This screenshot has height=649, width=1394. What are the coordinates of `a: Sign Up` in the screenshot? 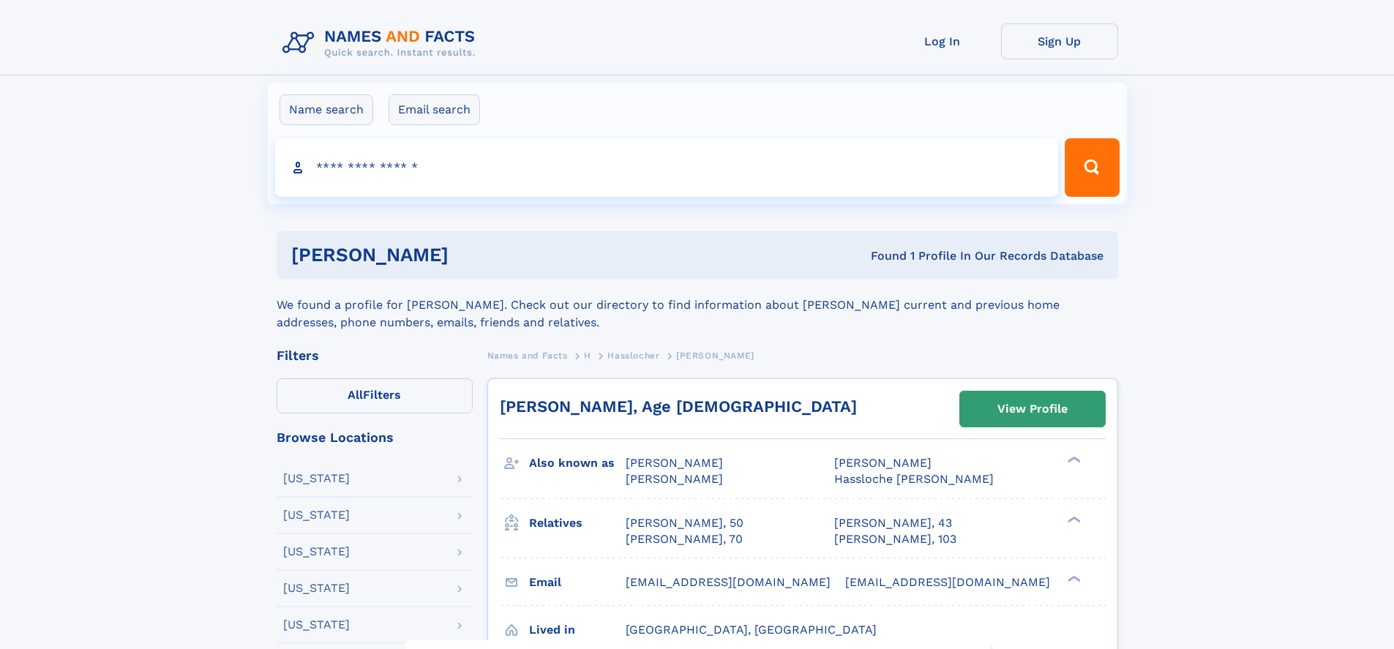 It's located at (1059, 41).